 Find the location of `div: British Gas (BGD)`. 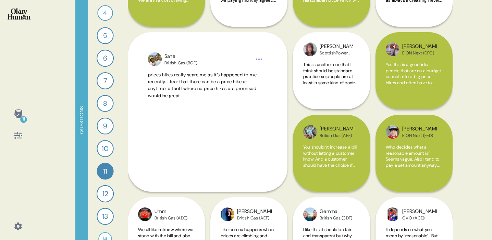

div: British Gas (BGD) is located at coordinates (181, 63).